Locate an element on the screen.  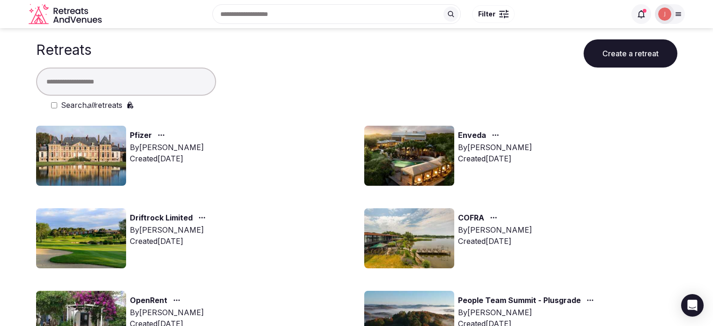
svg: Retreats and Venues company logo is located at coordinates (66, 14).